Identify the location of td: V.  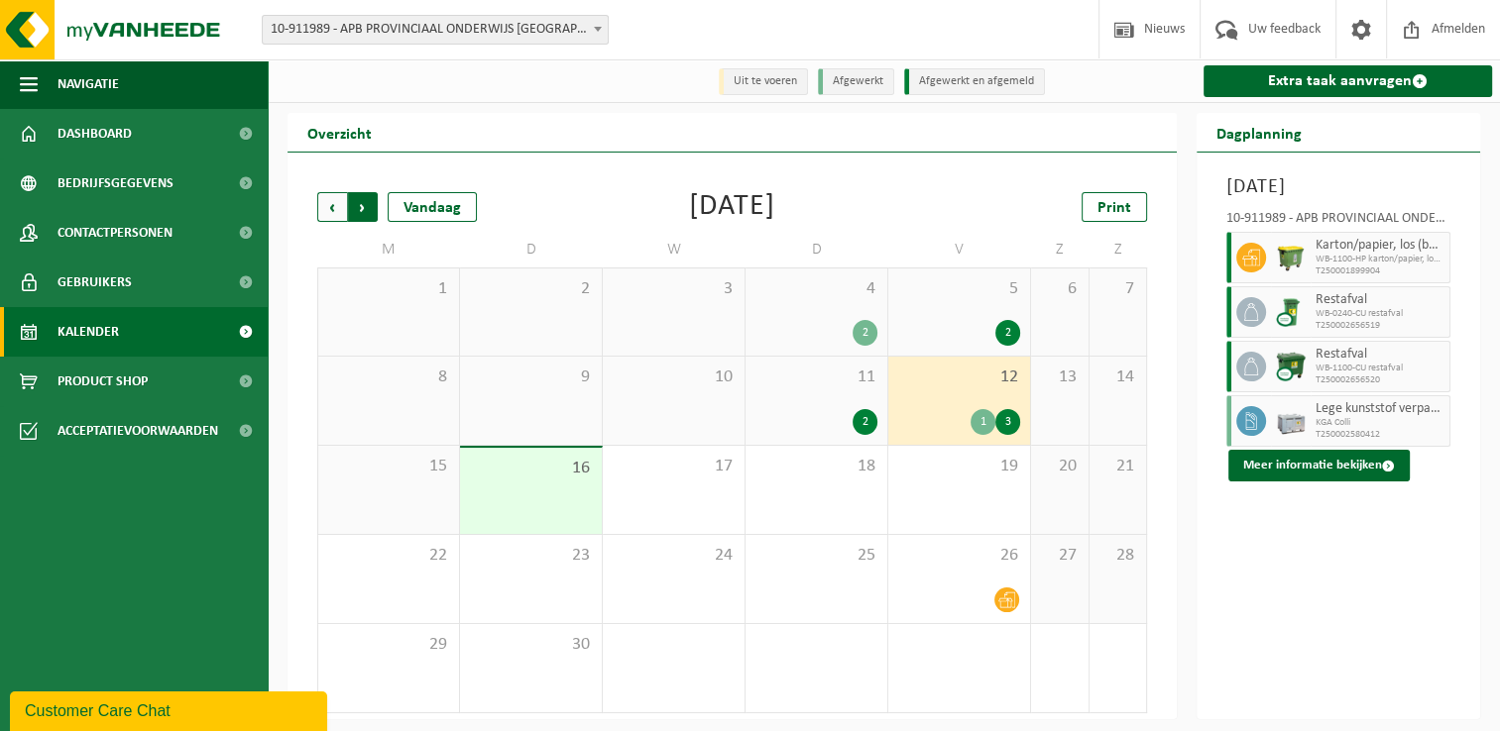
(959, 250).